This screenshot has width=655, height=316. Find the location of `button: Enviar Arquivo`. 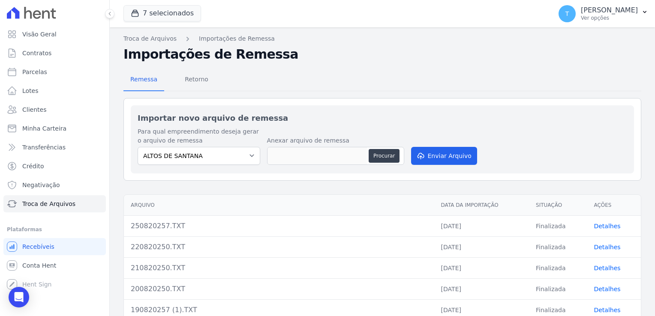

button: Enviar Arquivo is located at coordinates (444, 156).